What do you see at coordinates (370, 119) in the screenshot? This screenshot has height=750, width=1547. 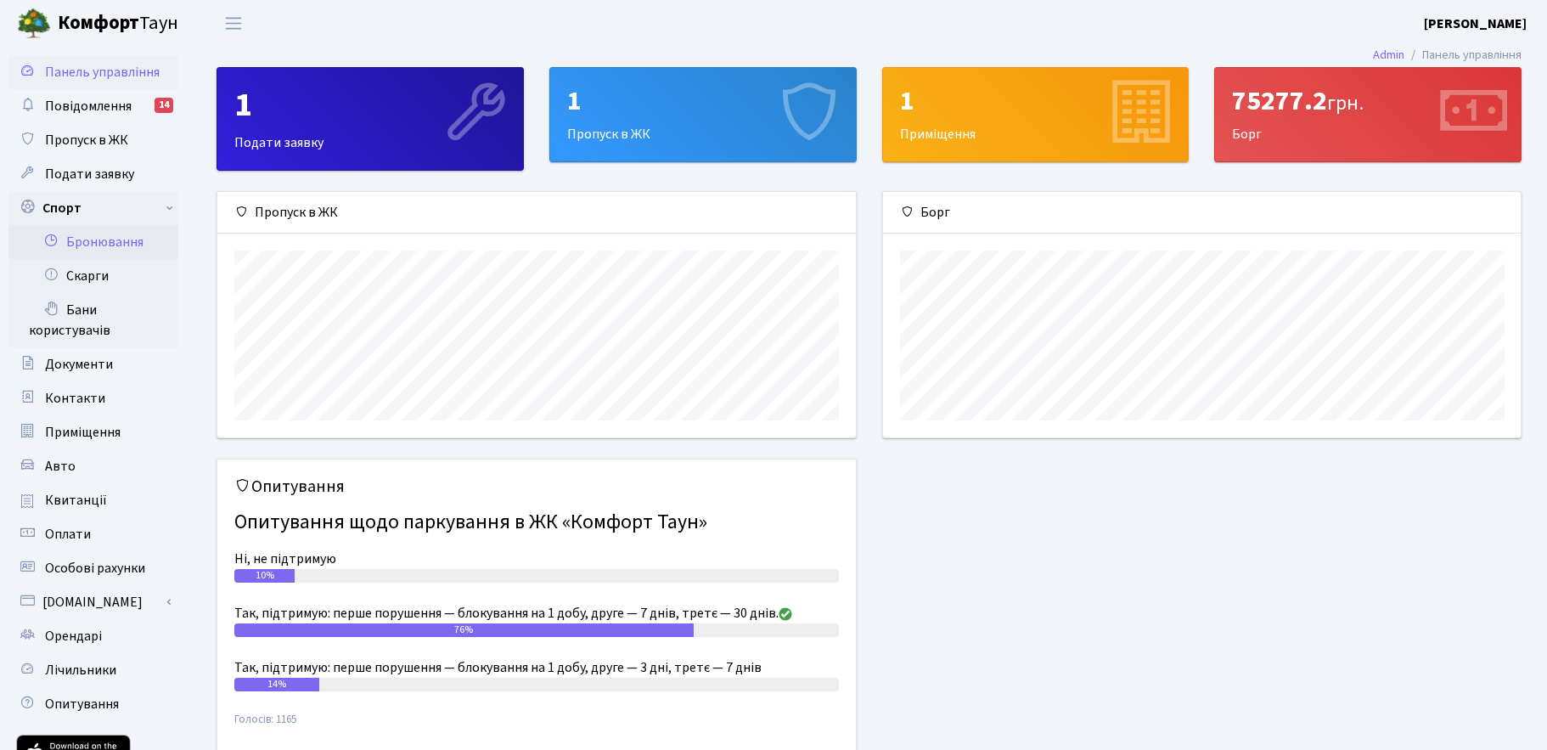 I see `a: 1Подати заявку` at bounding box center [370, 119].